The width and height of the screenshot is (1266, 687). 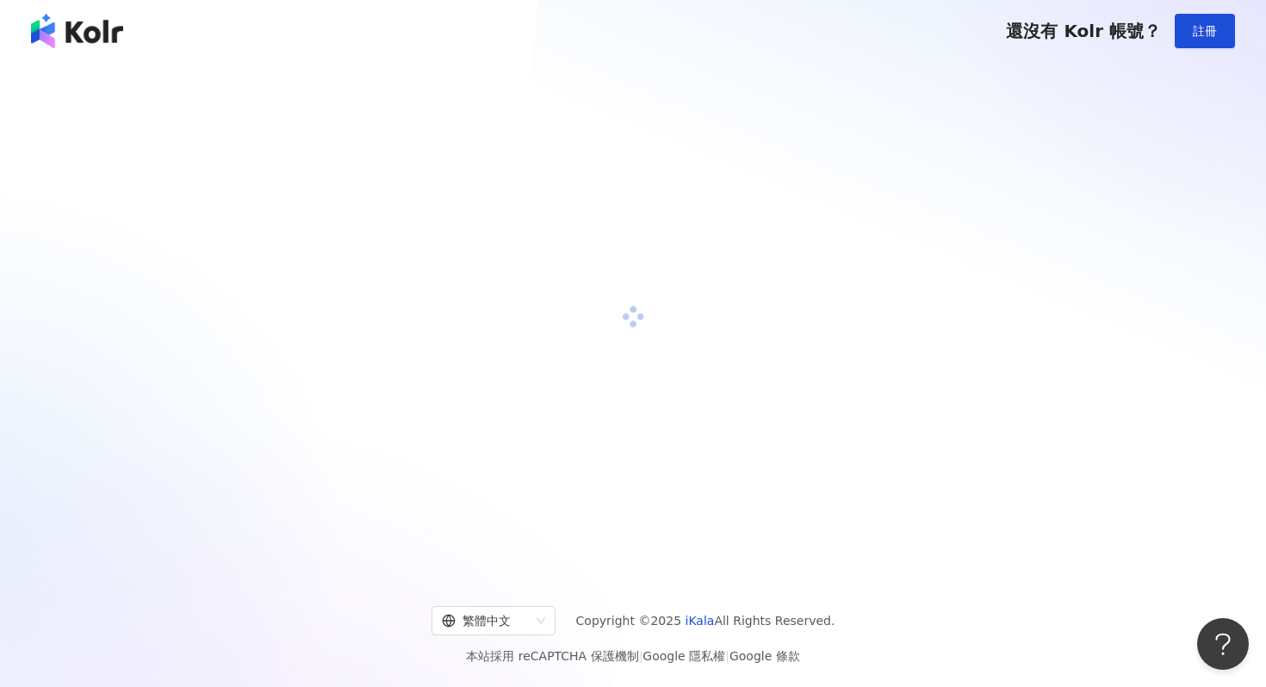 I want to click on span: Copyright © 2025 All Rights Reserved., so click(x=705, y=621).